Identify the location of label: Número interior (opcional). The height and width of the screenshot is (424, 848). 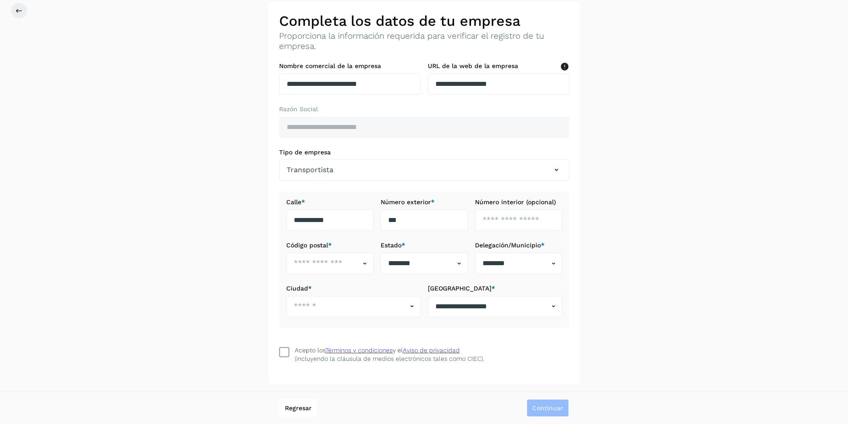
(518, 202).